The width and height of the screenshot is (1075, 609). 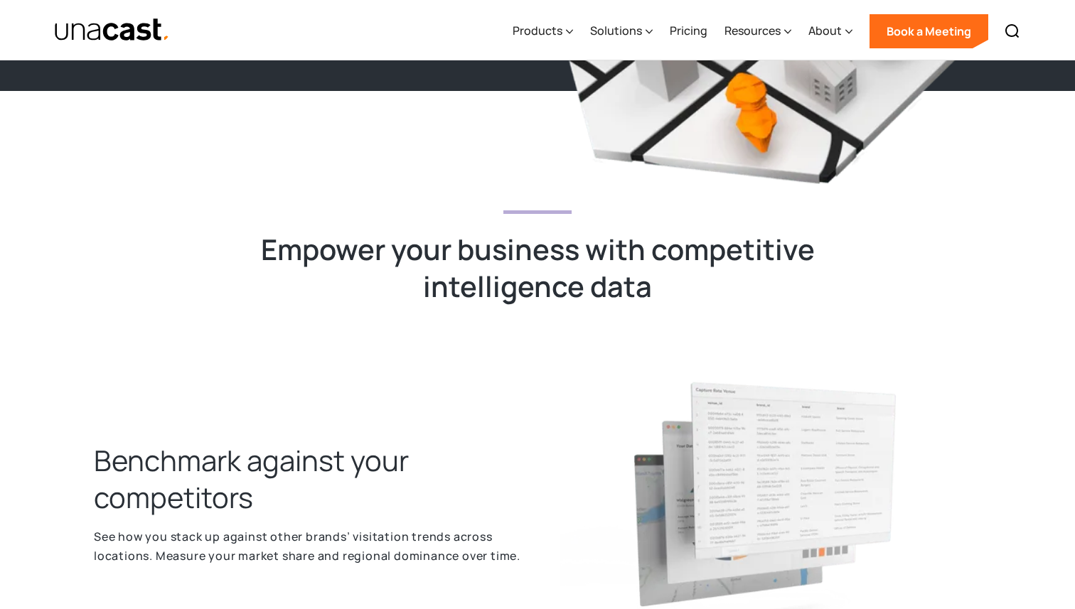 I want to click on img: Search icon, so click(x=1013, y=31).